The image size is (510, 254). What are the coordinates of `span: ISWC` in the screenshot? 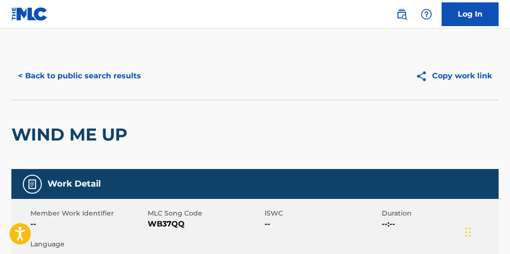 It's located at (322, 213).